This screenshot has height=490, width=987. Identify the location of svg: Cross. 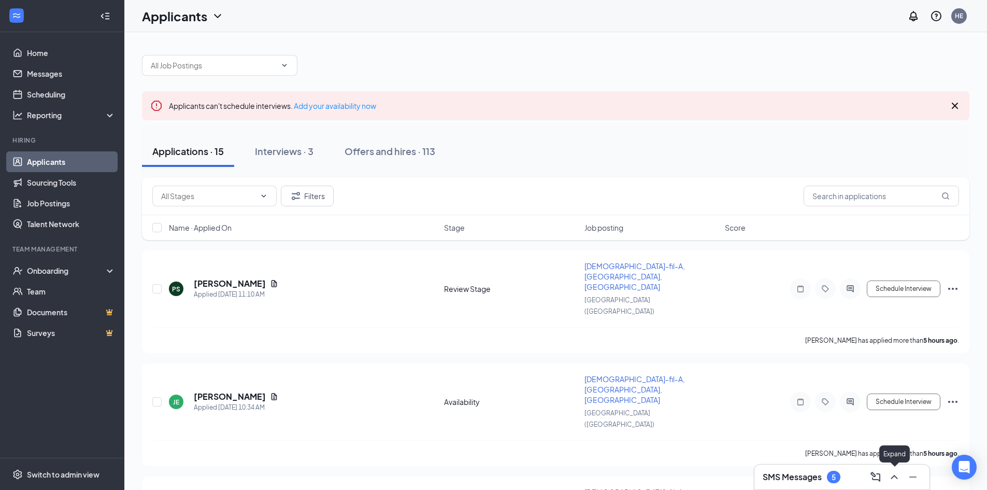
(955, 106).